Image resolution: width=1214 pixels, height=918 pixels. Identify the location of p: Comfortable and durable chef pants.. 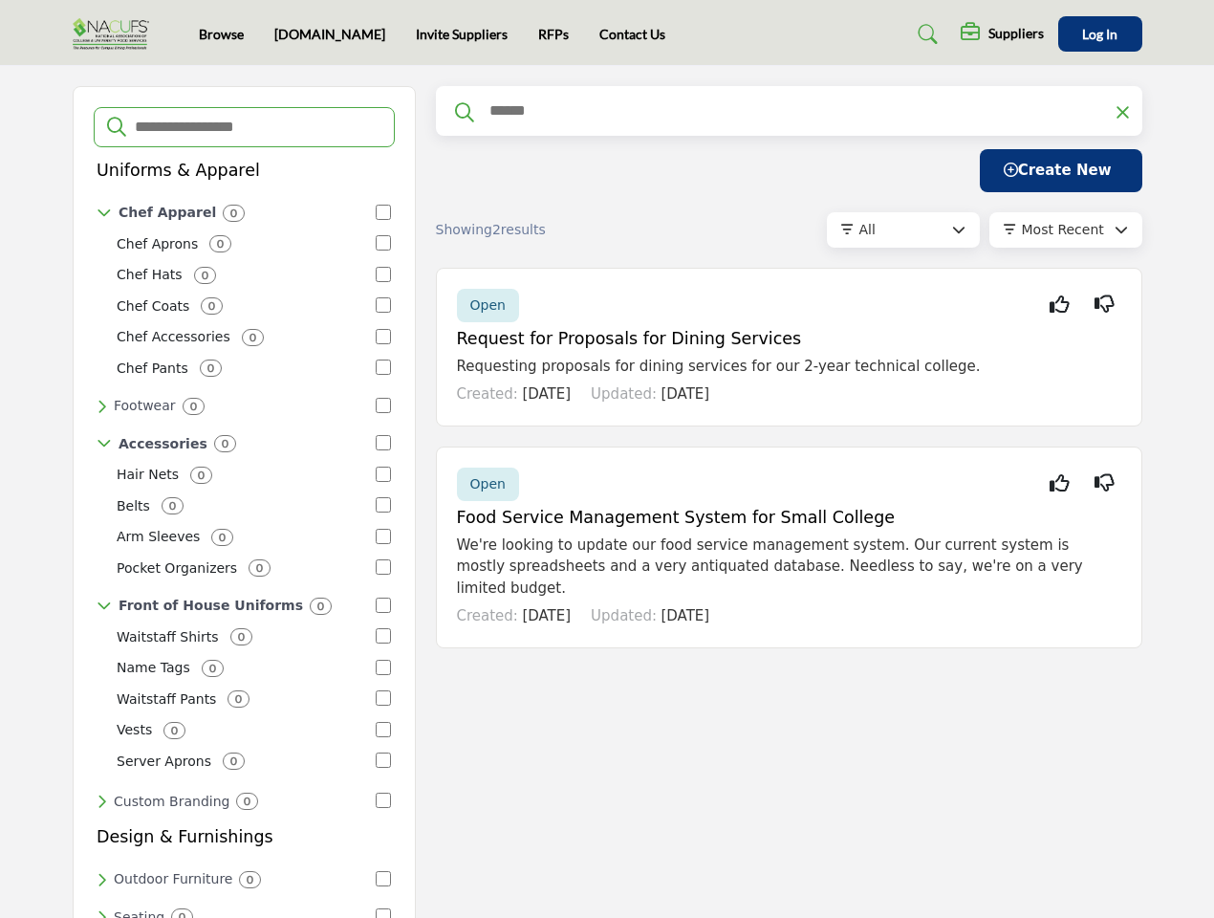
(152, 368).